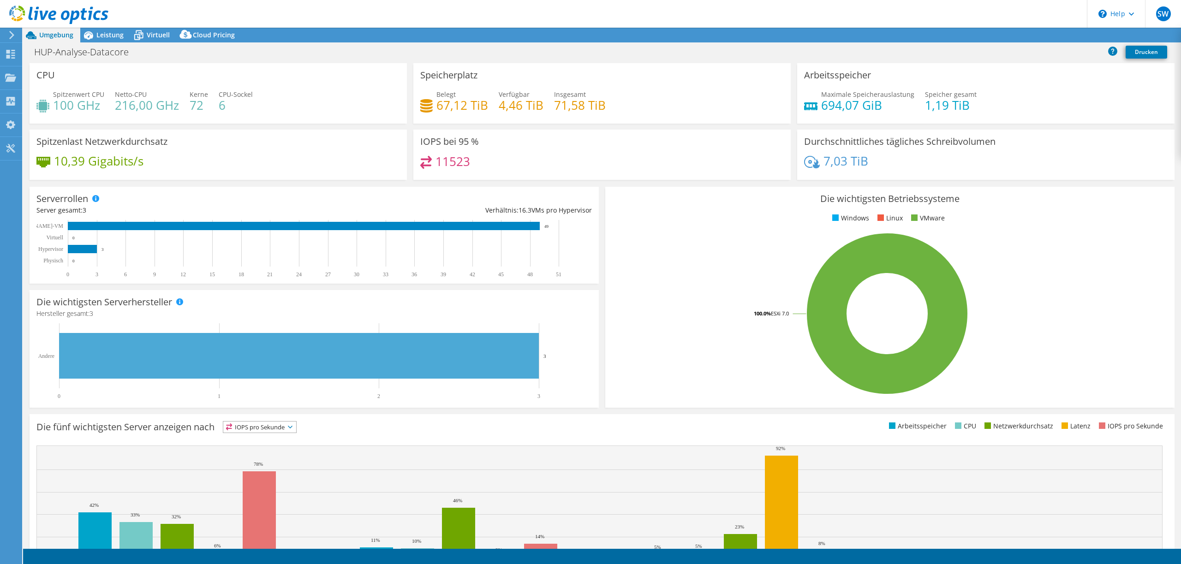 The image size is (1181, 564). What do you see at coordinates (1018, 426) in the screenshot?
I see `li: Netzwerkdurchsatz` at bounding box center [1018, 426].